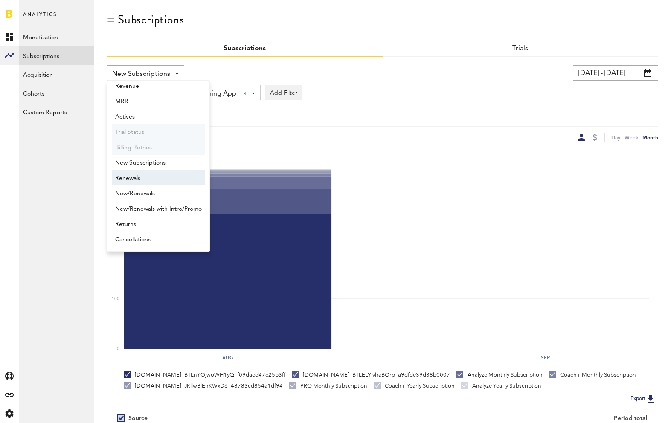 Image resolution: width=671 pixels, height=423 pixels. What do you see at coordinates (158, 239) in the screenshot?
I see `a: Cancellations` at bounding box center [158, 239].